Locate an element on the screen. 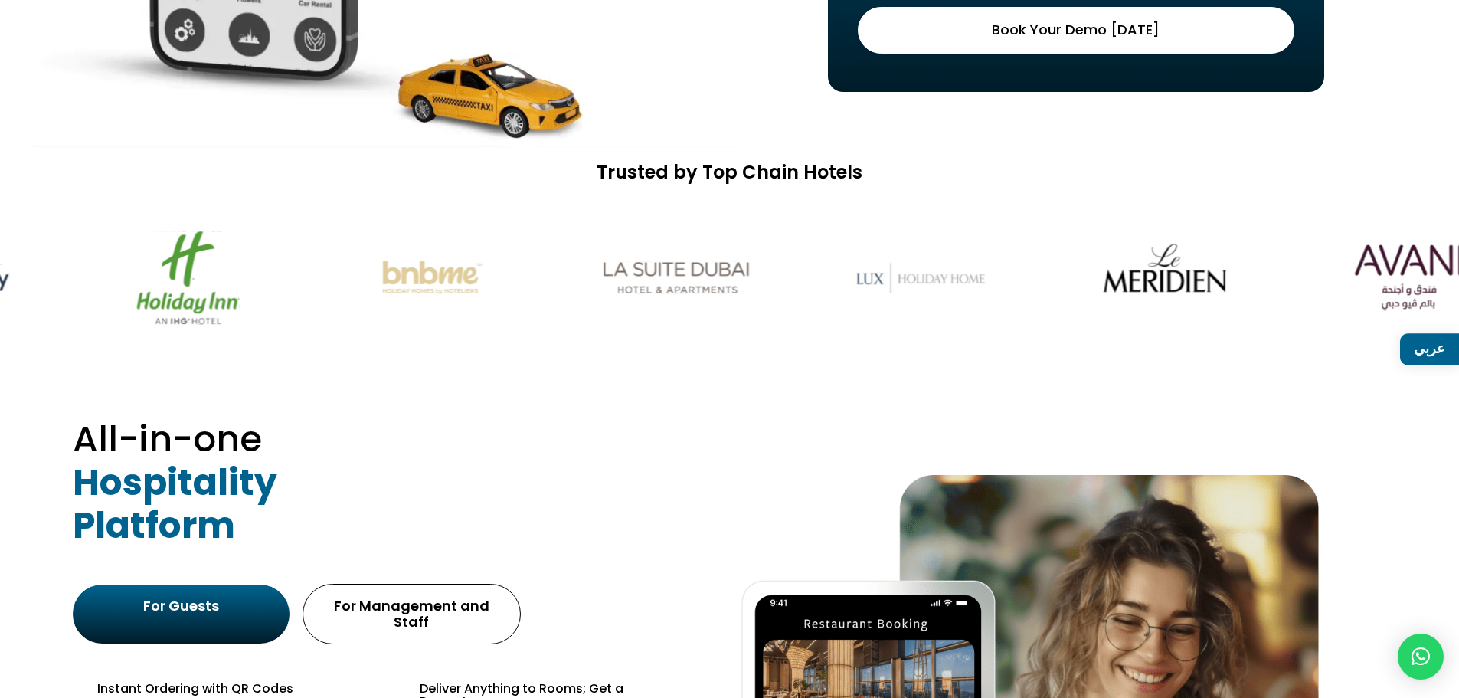  span: Instant Ordering with QR Codes is located at coordinates (195, 688).